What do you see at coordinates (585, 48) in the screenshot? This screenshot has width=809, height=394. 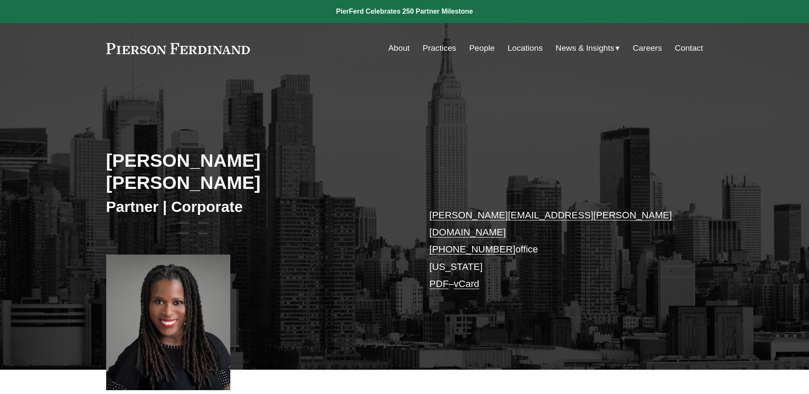 I see `span: News & Insights` at bounding box center [585, 48].